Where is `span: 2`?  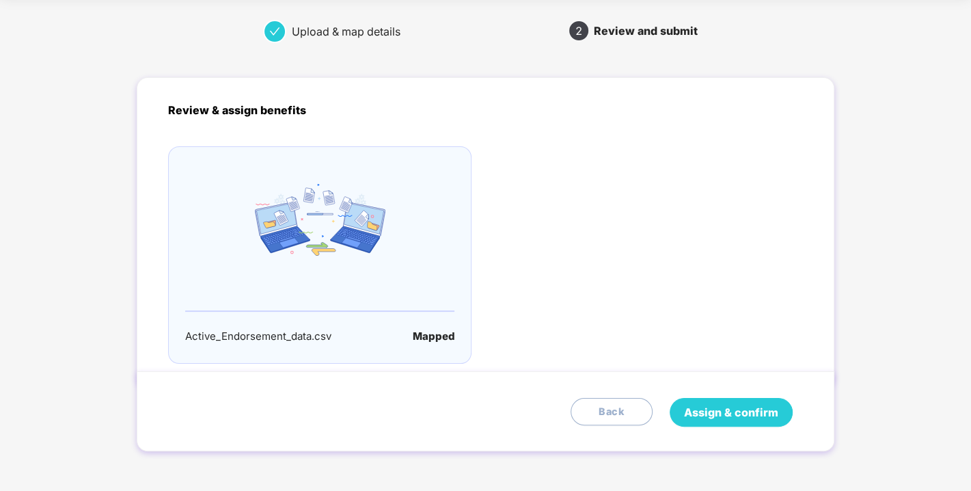 span: 2 is located at coordinates (579, 31).